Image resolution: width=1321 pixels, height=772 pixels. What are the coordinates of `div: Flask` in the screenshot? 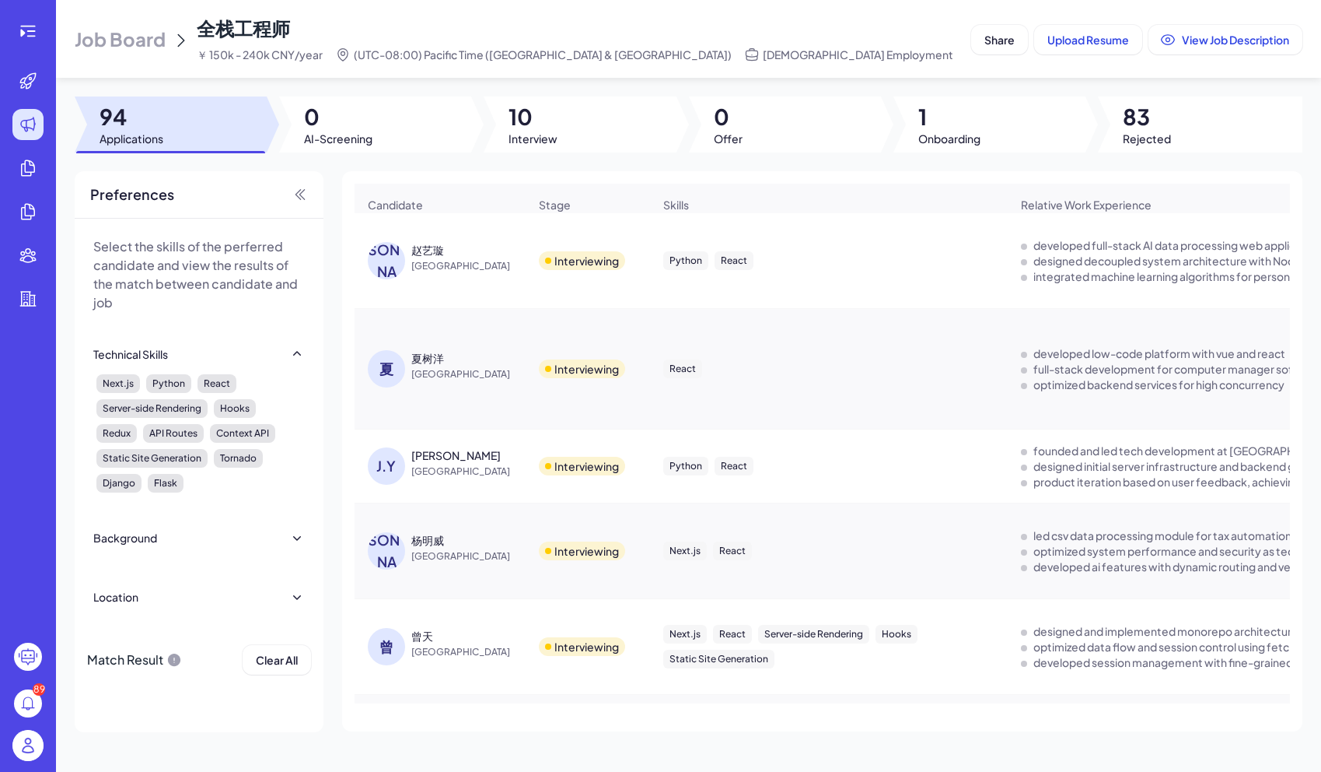 It's located at (166, 483).